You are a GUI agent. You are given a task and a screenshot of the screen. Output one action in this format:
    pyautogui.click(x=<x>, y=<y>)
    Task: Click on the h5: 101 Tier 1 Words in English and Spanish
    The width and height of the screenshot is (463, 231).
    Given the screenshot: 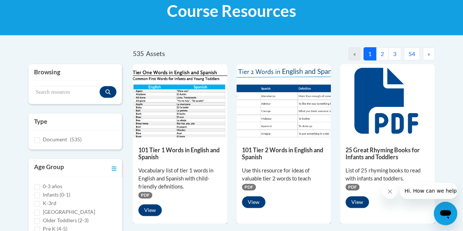 What is the action you would take?
    pyautogui.click(x=180, y=153)
    